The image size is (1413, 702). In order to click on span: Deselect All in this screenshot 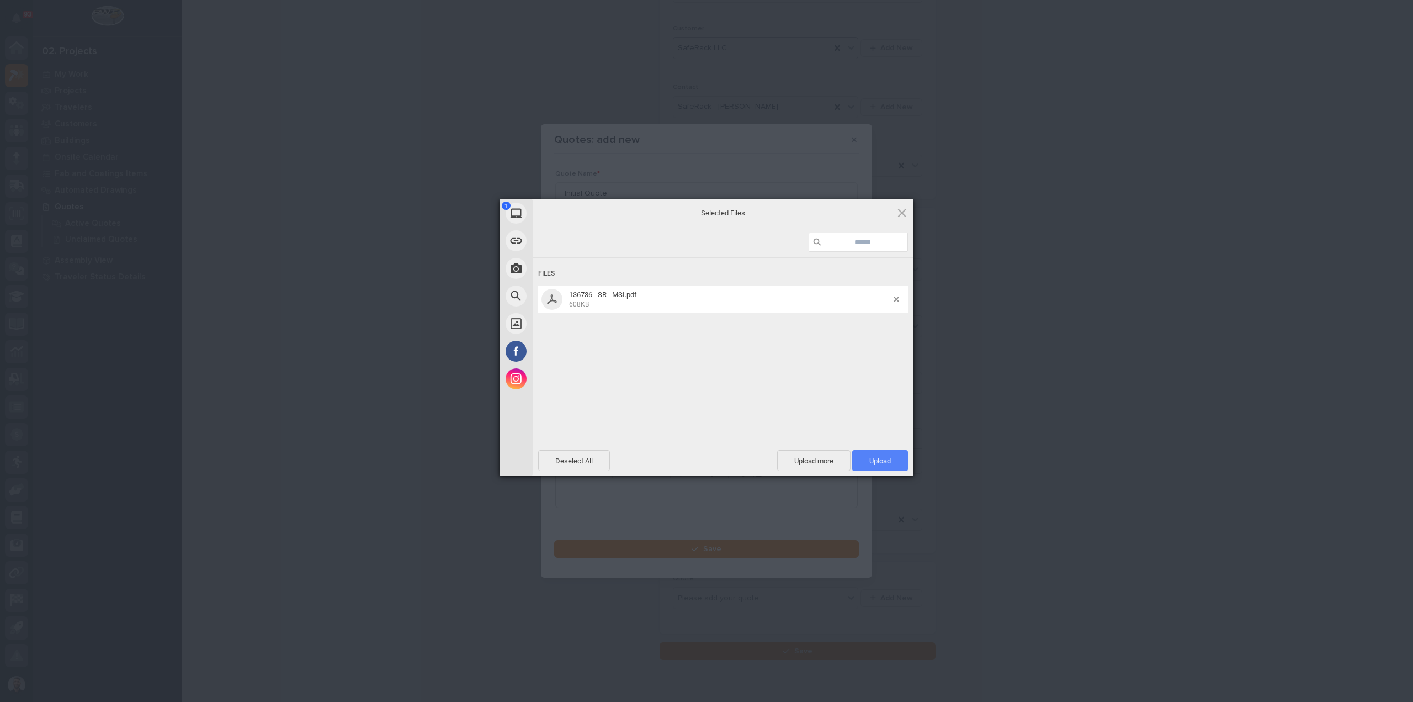, I will do `click(574, 460)`.